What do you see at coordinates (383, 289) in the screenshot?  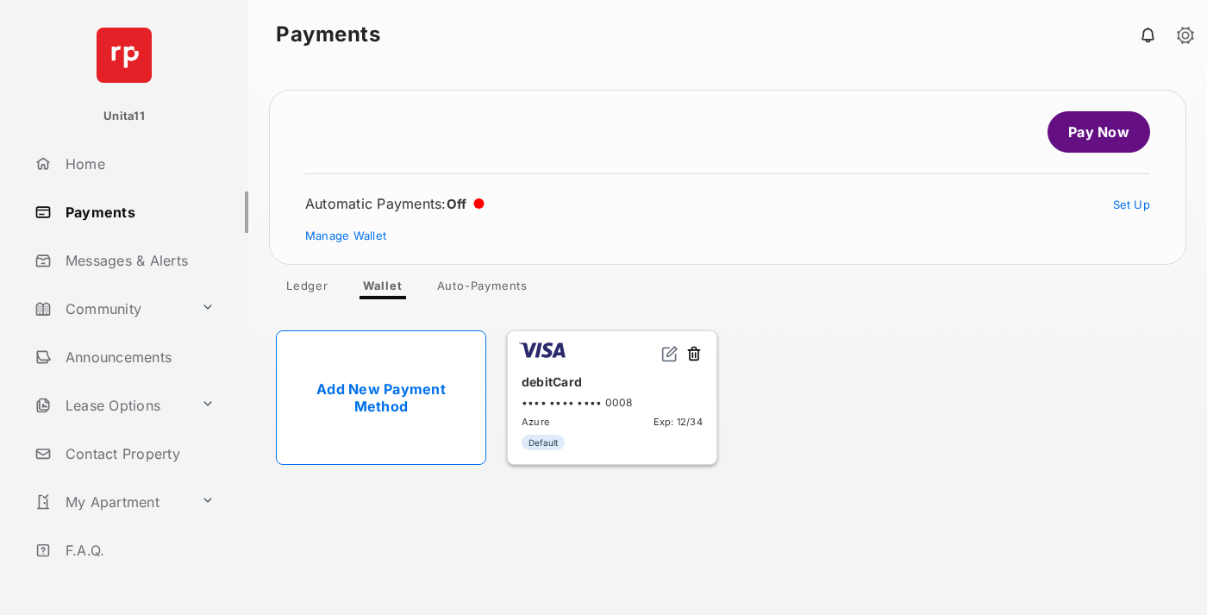 I see `a: Wallet` at bounding box center [383, 289].